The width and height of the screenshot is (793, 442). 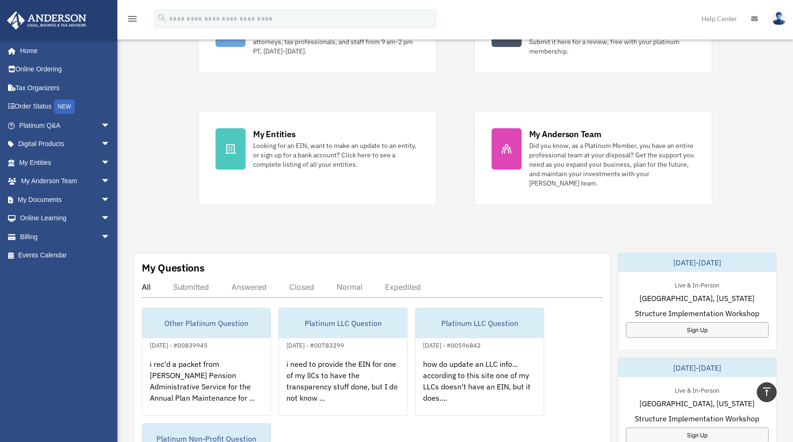 What do you see at coordinates (479, 387) in the screenshot?
I see `div: how do update an LLC info... according to this site one of my LLCs doesn't have an EIN, but it do...` at bounding box center [479, 387].